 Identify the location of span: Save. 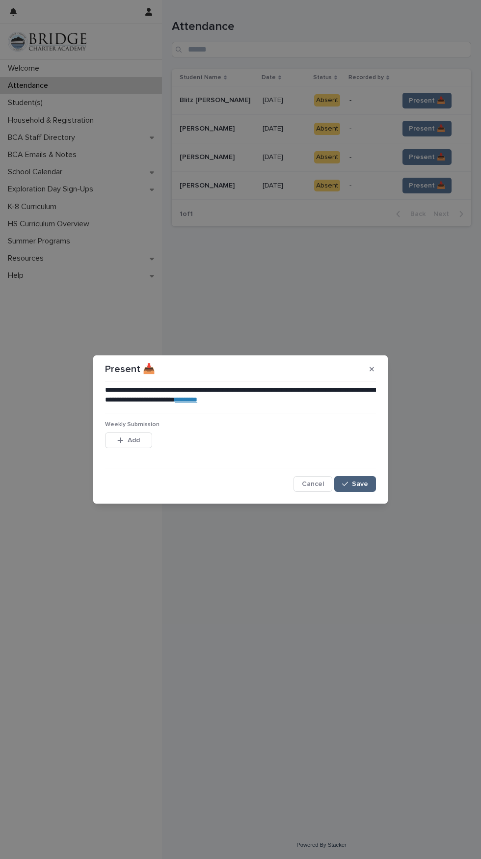
(360, 484).